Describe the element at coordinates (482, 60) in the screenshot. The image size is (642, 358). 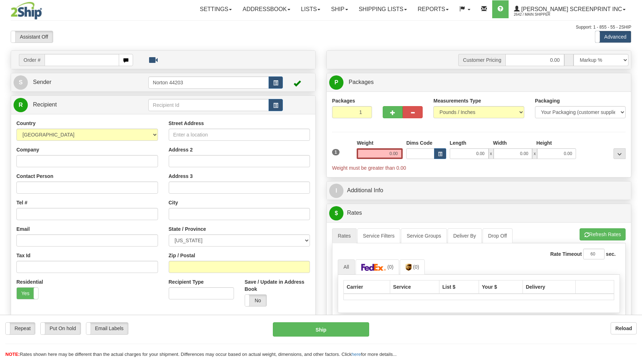
I see `span: Customer Pricing` at that location.